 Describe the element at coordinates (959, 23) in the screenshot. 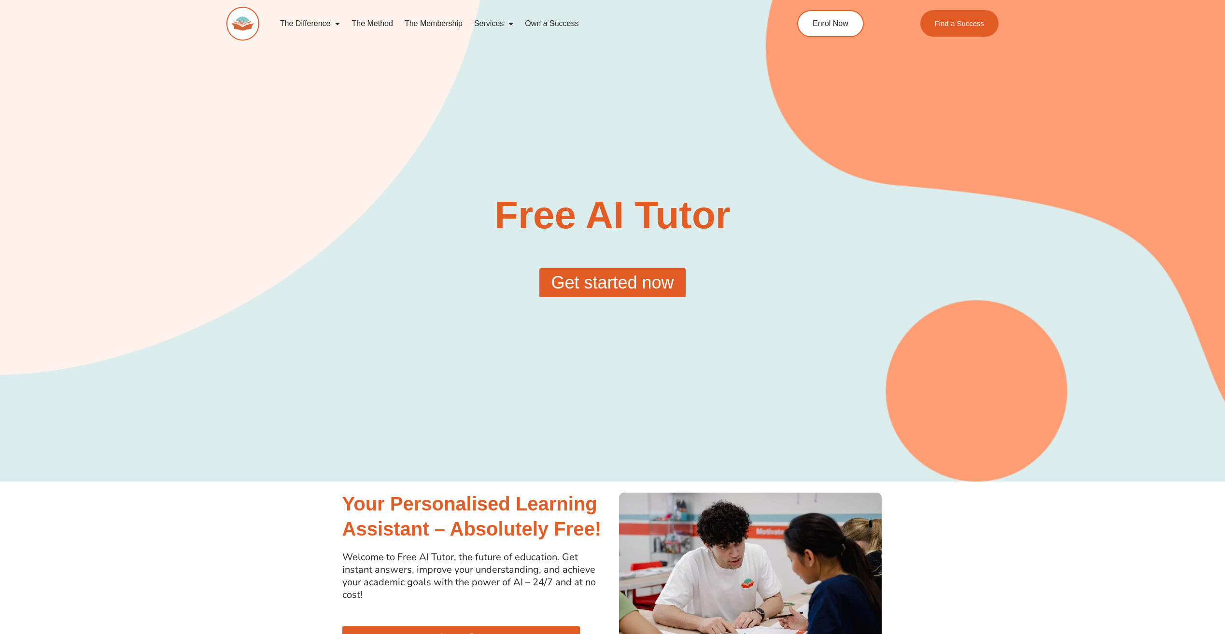

I see `span: Find a Success` at that location.